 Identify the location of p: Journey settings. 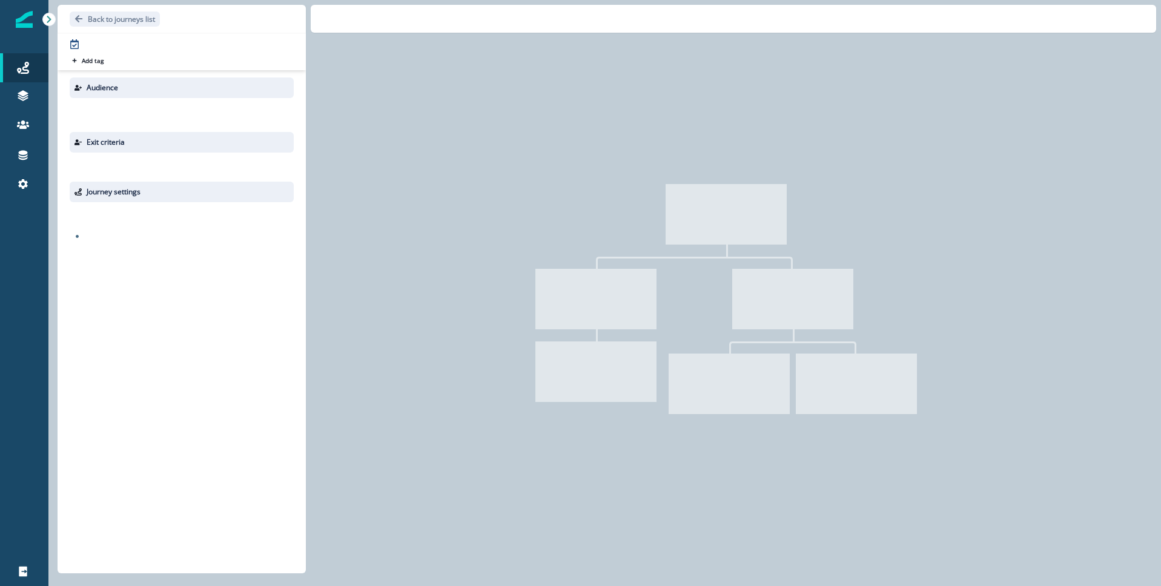
(113, 192).